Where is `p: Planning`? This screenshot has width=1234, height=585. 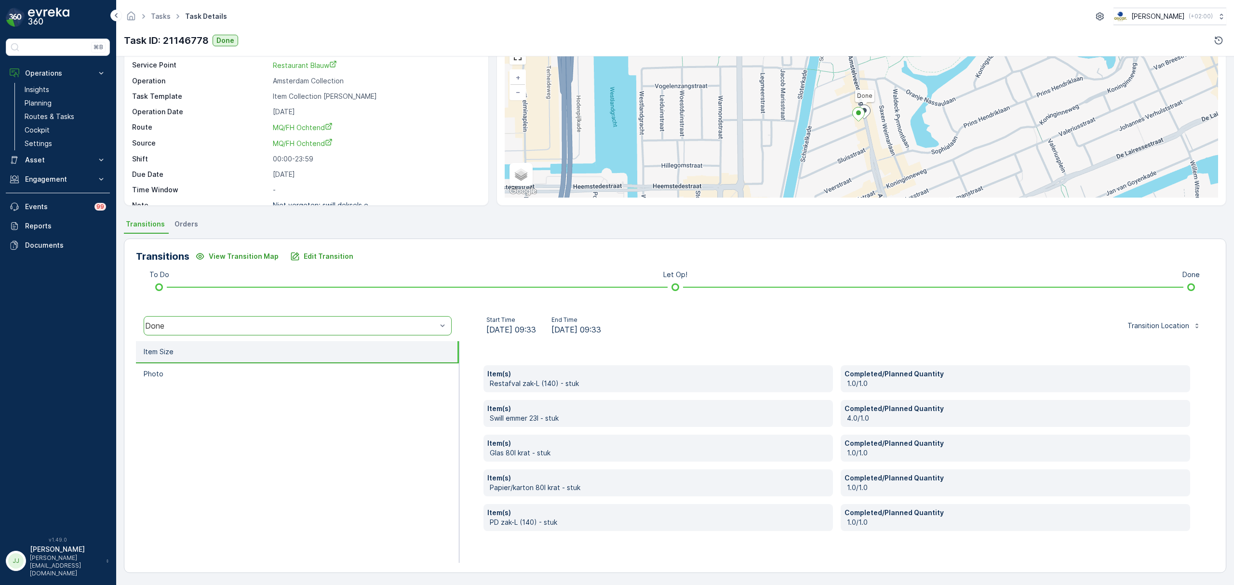 p: Planning is located at coordinates (38, 103).